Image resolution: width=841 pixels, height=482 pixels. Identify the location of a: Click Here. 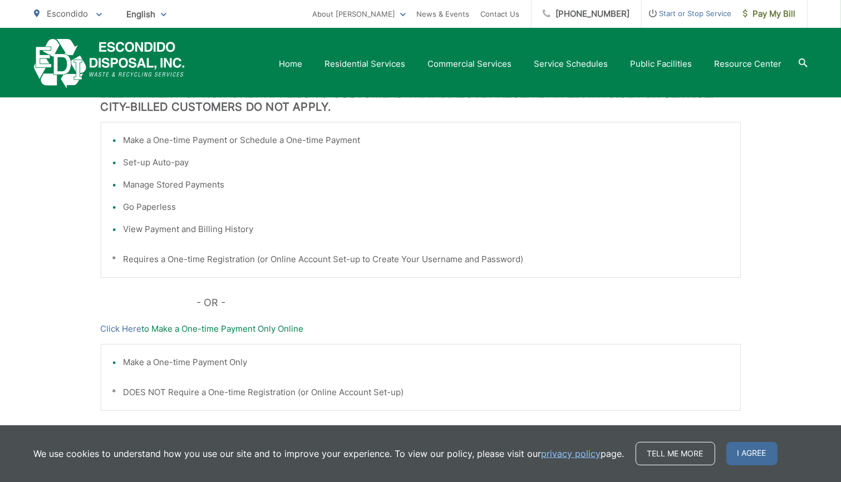
(121, 329).